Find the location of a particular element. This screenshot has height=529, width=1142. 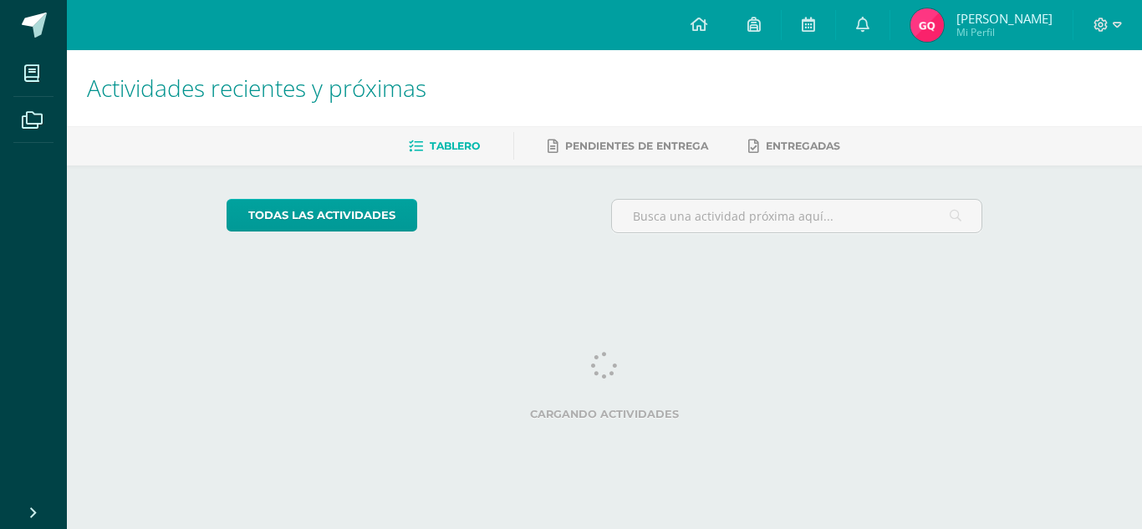

a: Entregadas is located at coordinates (794, 146).